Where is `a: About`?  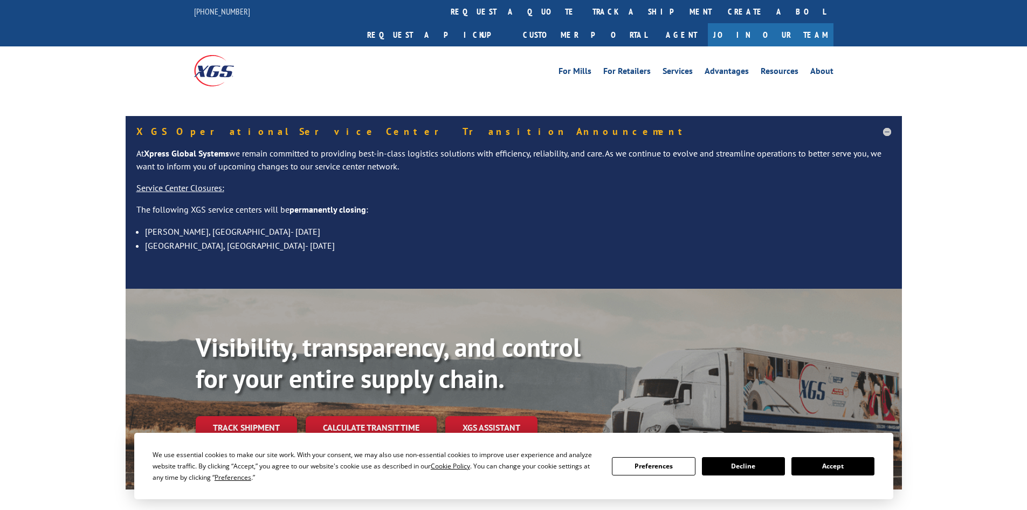 a: About is located at coordinates (822, 73).